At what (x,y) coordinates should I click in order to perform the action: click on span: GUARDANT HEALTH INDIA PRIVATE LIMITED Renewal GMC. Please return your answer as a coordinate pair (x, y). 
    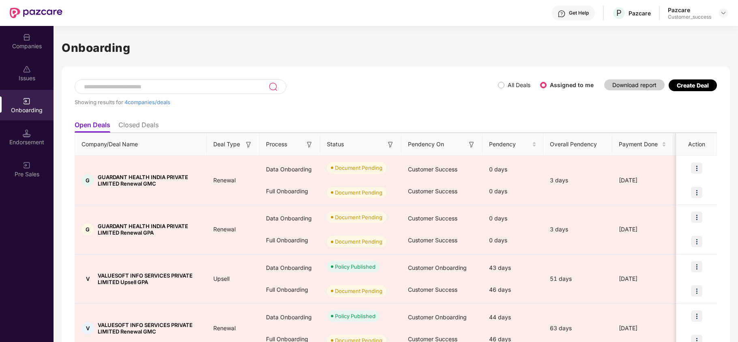
    Looking at the image, I should click on (149, 181).